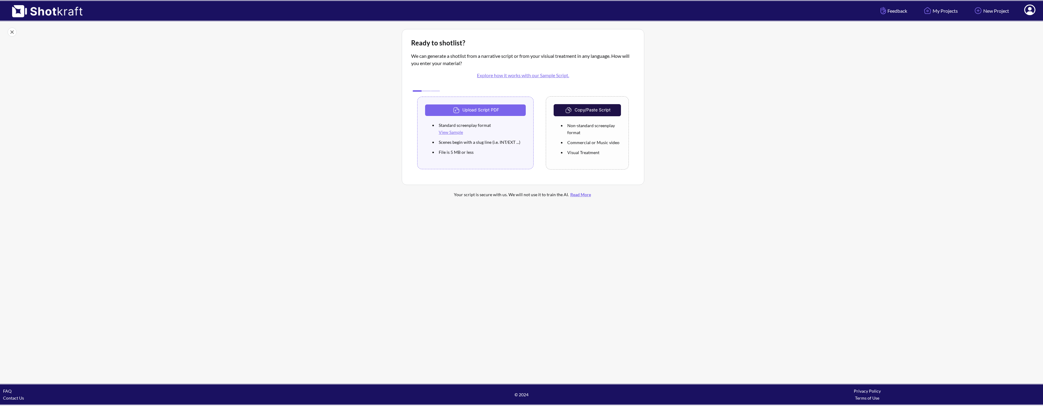 This screenshot has width=1043, height=409. Describe the element at coordinates (927, 11) in the screenshot. I see `img: Home Icon` at that location.